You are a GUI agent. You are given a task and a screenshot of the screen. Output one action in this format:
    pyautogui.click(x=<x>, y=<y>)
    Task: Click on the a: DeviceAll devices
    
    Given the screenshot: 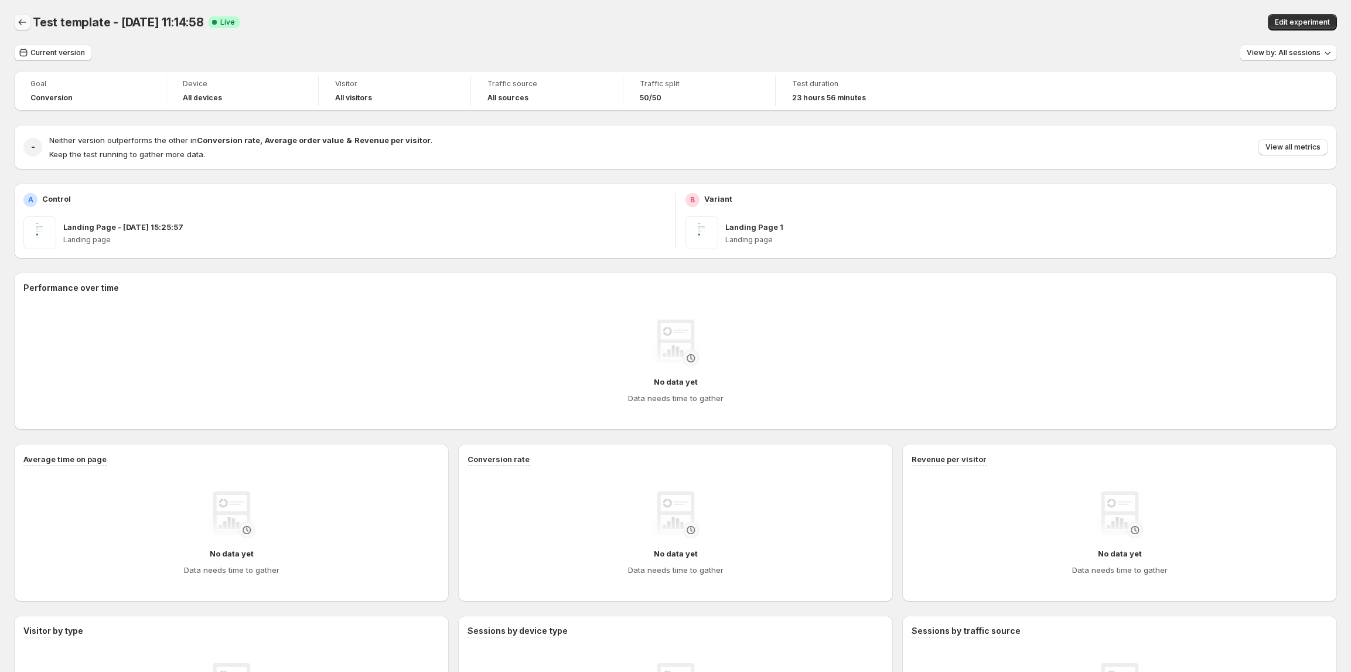 What is the action you would take?
    pyautogui.click(x=242, y=91)
    